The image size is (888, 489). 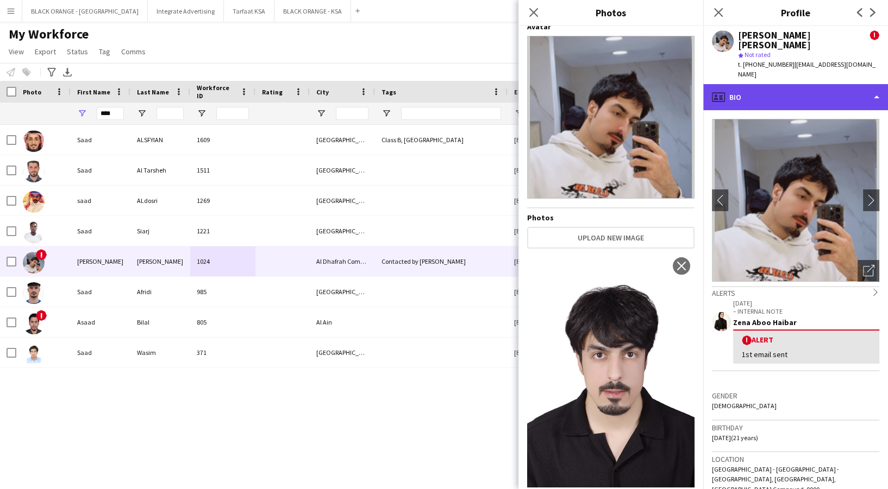 I want to click on span: Workforce ID, so click(x=216, y=92).